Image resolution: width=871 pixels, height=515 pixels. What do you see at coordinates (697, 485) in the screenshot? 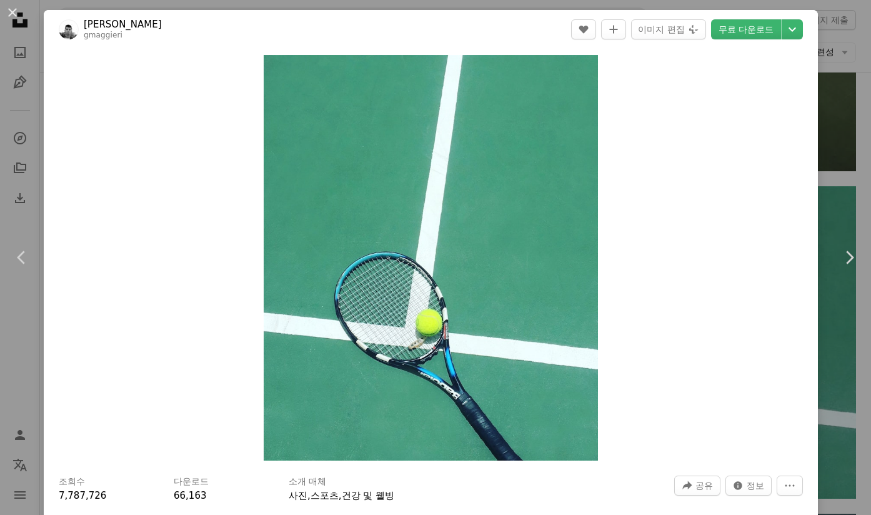
I see `button: 이 이미지 공유` at bounding box center [697, 485].